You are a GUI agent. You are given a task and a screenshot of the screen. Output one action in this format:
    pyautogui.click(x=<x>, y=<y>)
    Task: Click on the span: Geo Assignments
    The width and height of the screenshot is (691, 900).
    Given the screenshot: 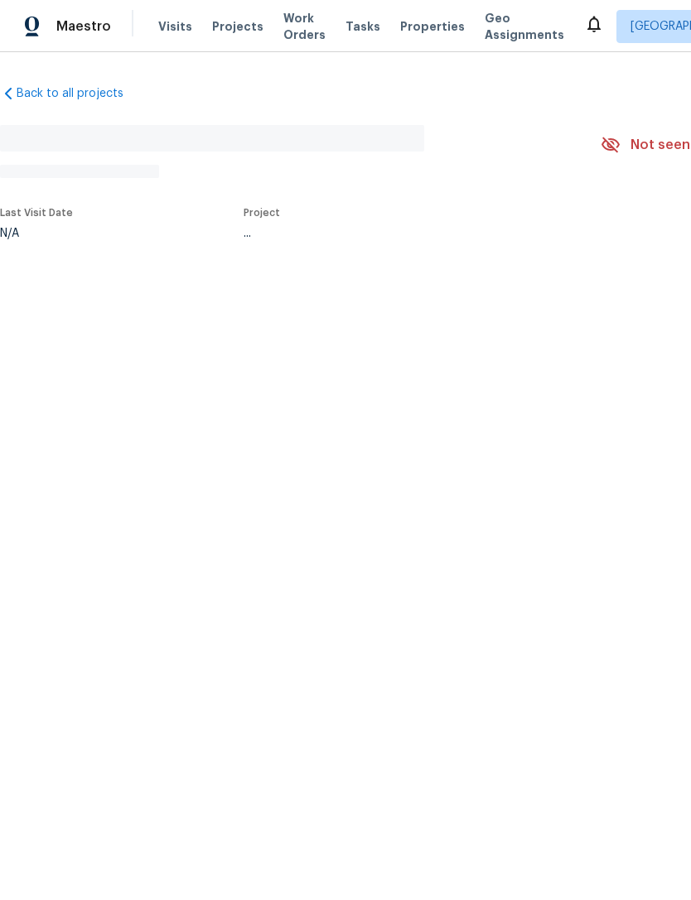 What is the action you would take?
    pyautogui.click(x=524, y=27)
    